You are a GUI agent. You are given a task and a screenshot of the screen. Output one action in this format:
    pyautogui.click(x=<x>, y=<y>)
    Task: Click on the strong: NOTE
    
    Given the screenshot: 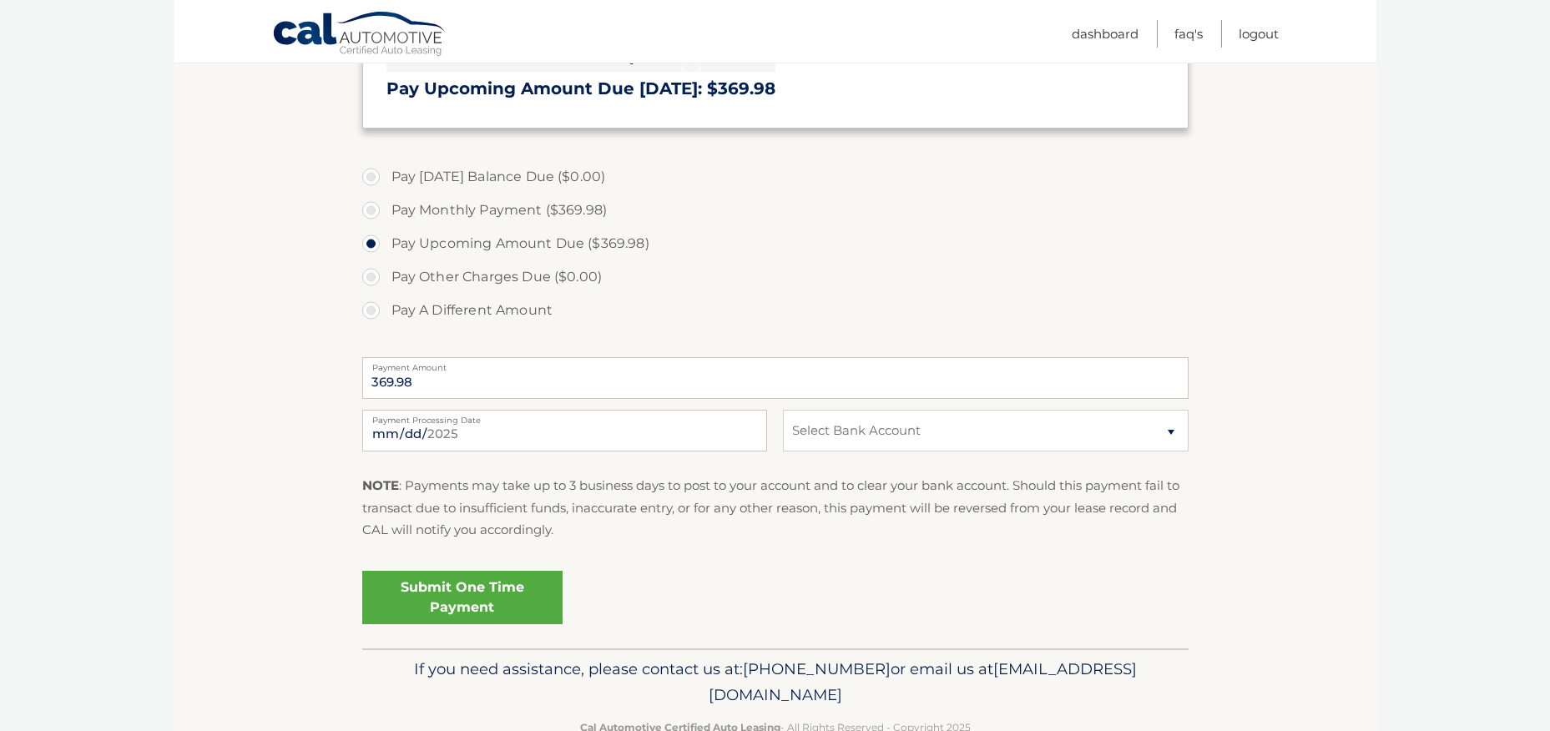 What is the action you would take?
    pyautogui.click(x=381, y=485)
    